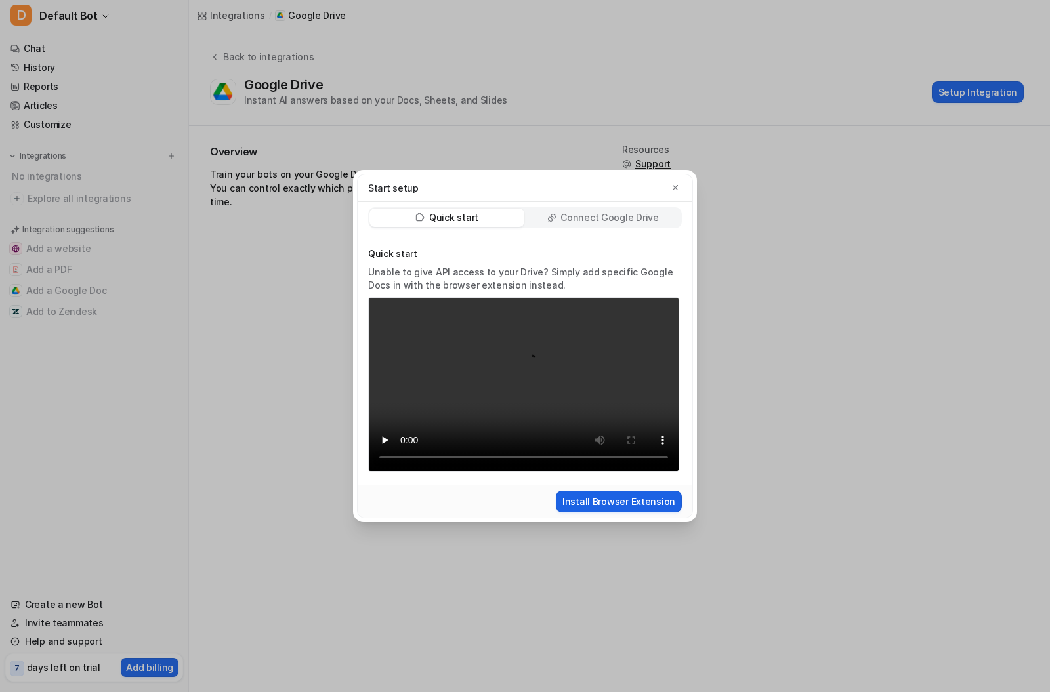  Describe the element at coordinates (393, 188) in the screenshot. I see `p: Start setup` at that location.